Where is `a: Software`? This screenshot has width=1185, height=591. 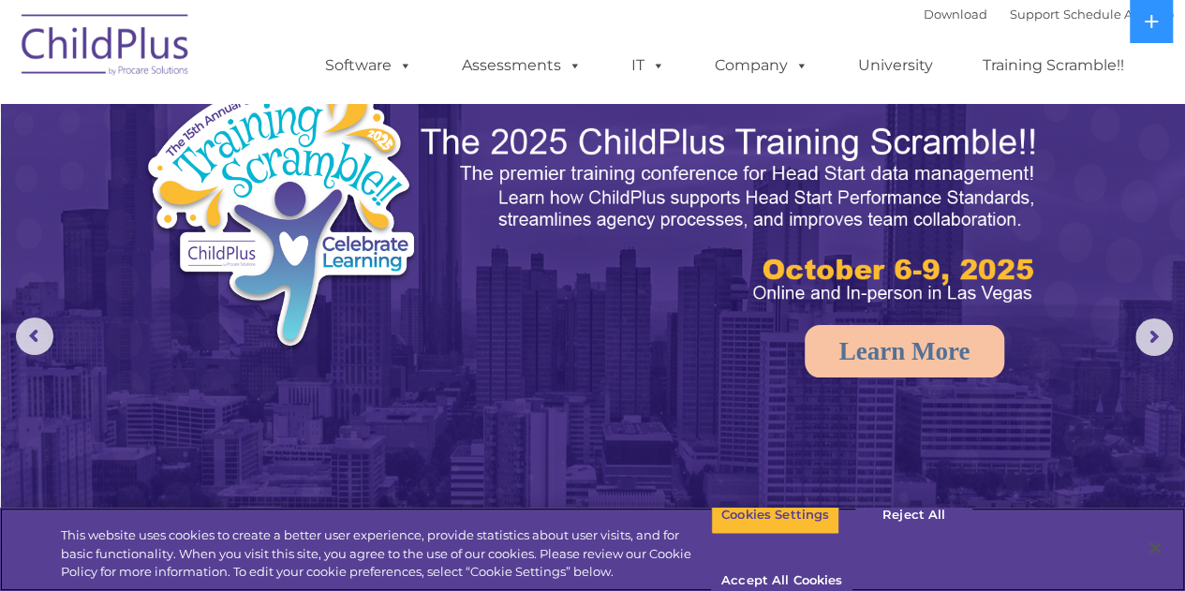
a: Software is located at coordinates (368, 66).